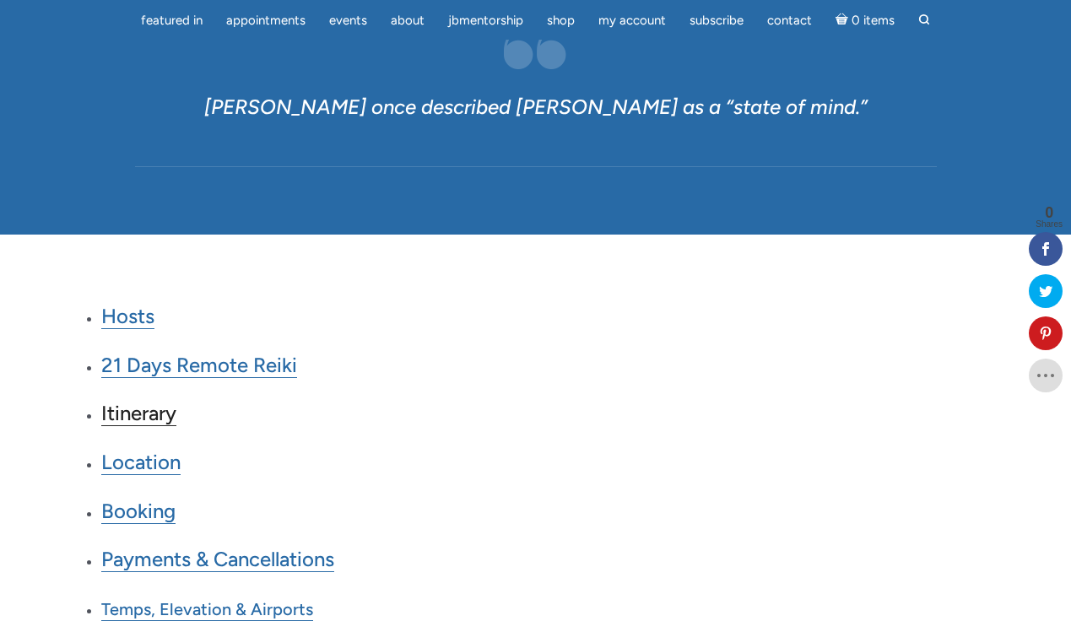 The image size is (1071, 632). What do you see at coordinates (632, 20) in the screenshot?
I see `a: My Account` at bounding box center [632, 20].